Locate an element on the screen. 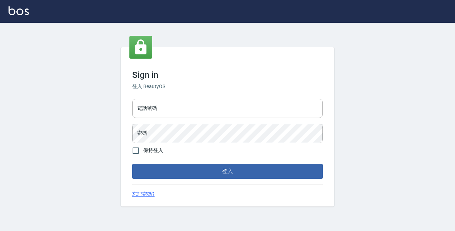  span: 保持登入 is located at coordinates (153, 150).